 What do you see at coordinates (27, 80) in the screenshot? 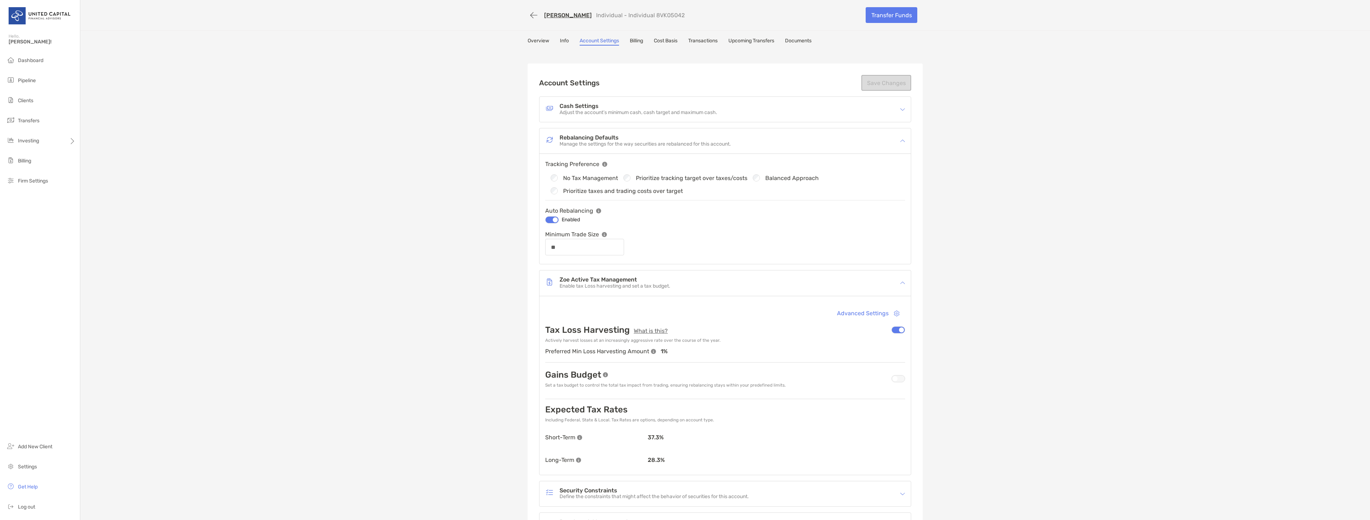
I see `span: Pipeline` at bounding box center [27, 80].